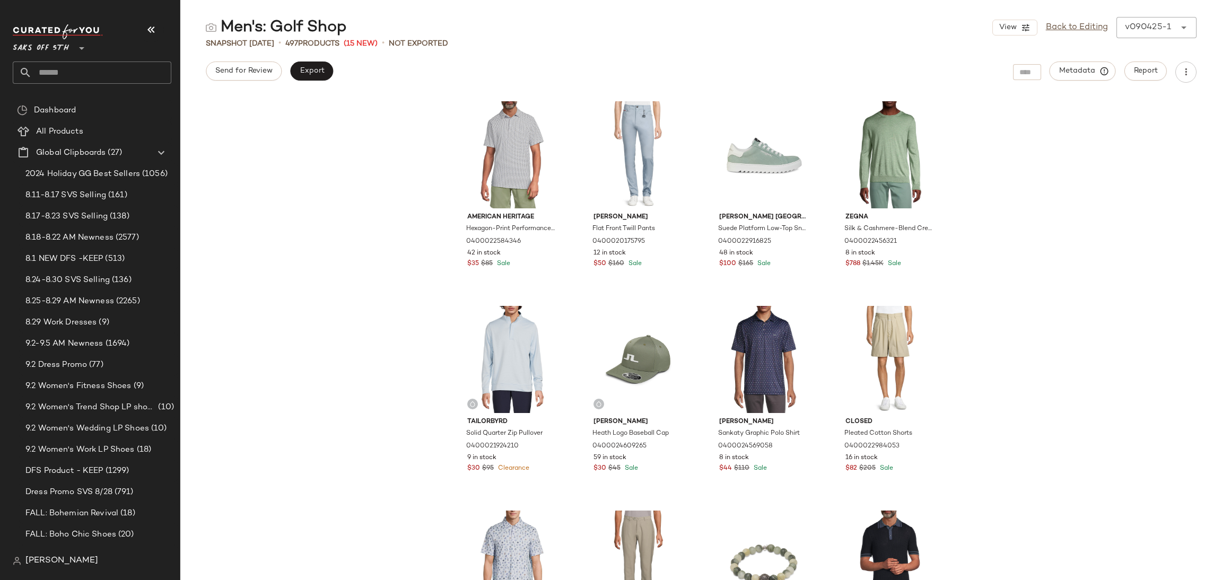  I want to click on span: Solid Quarter Zip Pullover, so click(504, 434).